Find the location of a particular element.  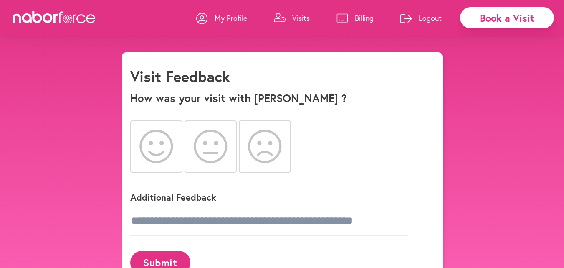

p: Visits is located at coordinates (301, 18).